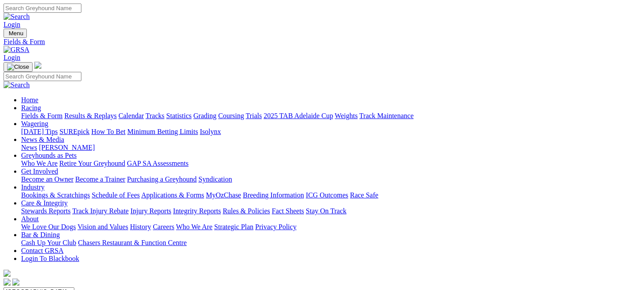  I want to click on a: GAP SA Assessments, so click(158, 163).